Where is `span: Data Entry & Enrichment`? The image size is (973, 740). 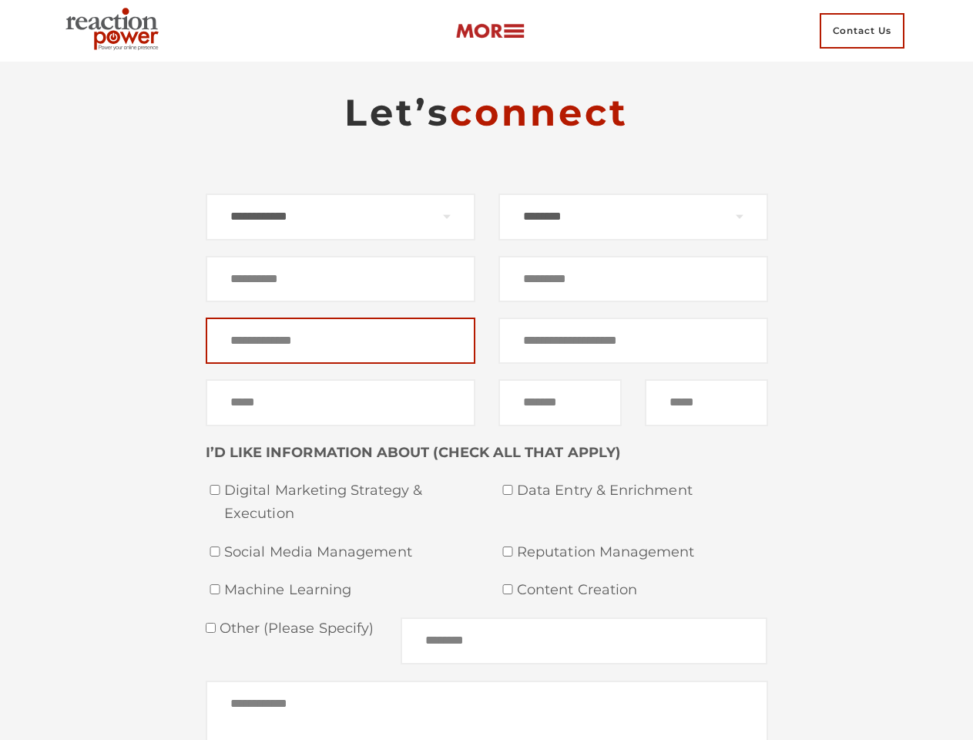
span: Data Entry & Enrichment is located at coordinates (643, 491).